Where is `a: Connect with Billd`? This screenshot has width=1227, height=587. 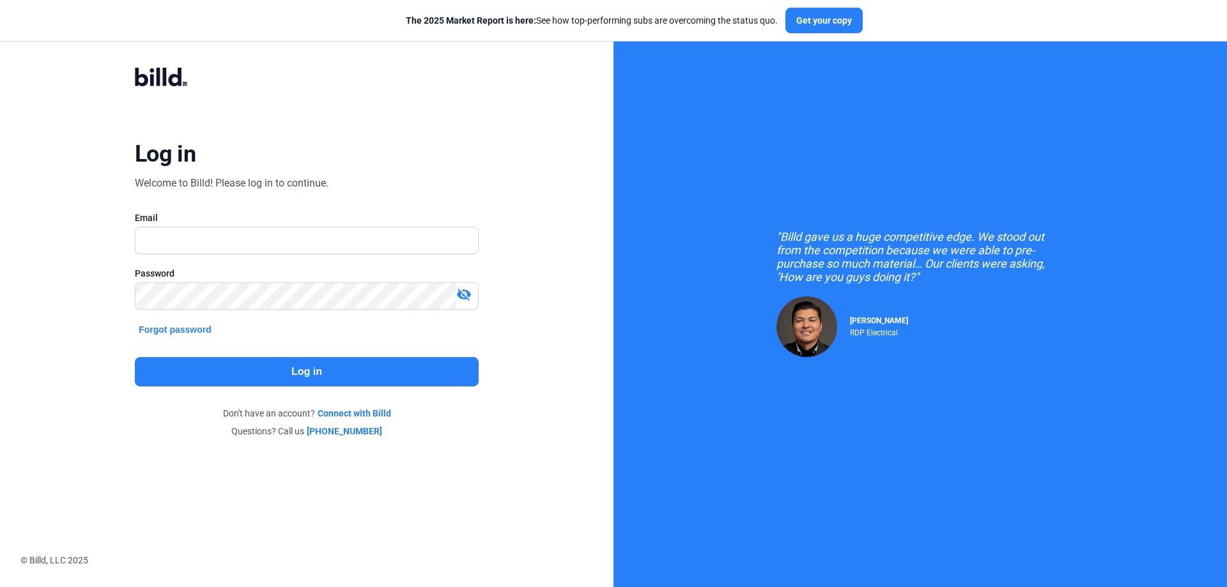 a: Connect with Billd is located at coordinates (354, 413).